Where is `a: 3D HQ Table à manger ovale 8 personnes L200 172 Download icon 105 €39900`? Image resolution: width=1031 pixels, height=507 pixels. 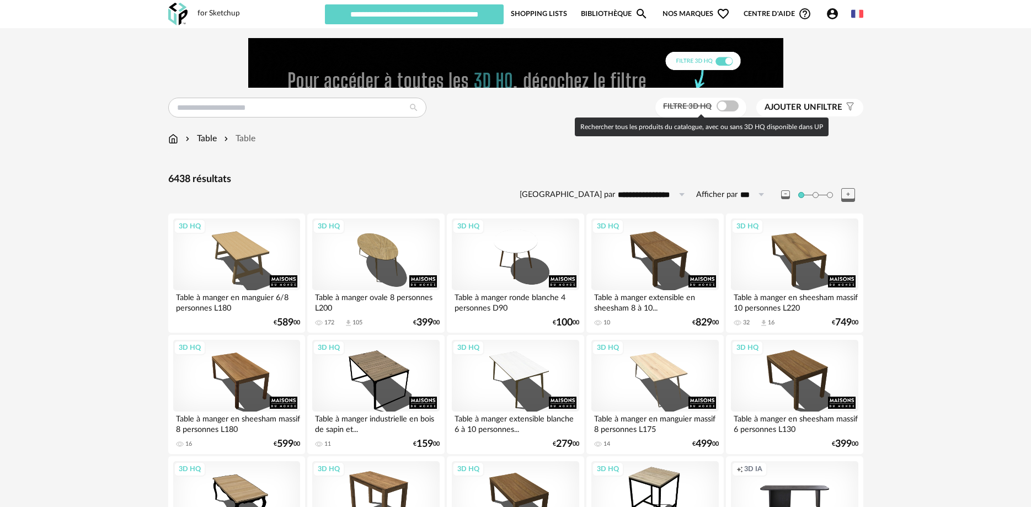 a: 3D HQ Table à manger ovale 8 personnes L200 172 Download icon 105 €39900 is located at coordinates (376, 273).